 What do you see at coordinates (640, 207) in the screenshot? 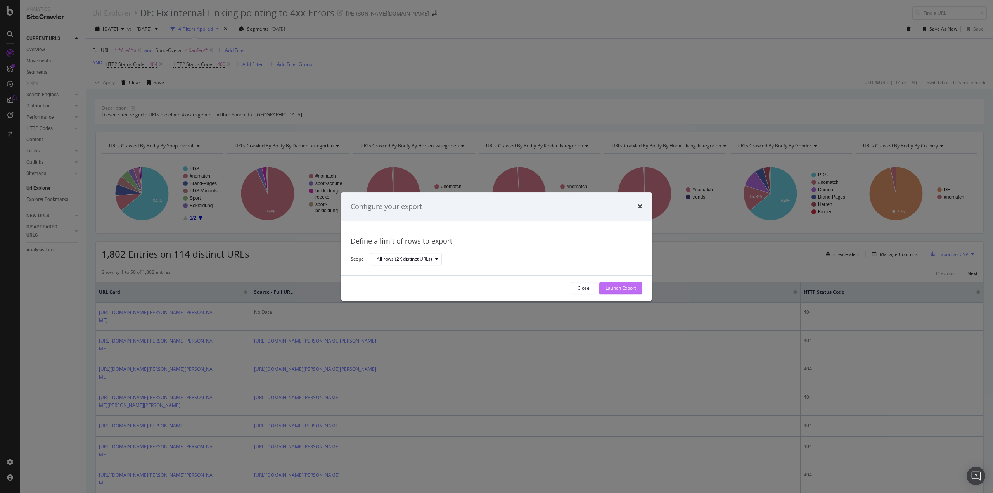
I see `div: times` at bounding box center [640, 207].